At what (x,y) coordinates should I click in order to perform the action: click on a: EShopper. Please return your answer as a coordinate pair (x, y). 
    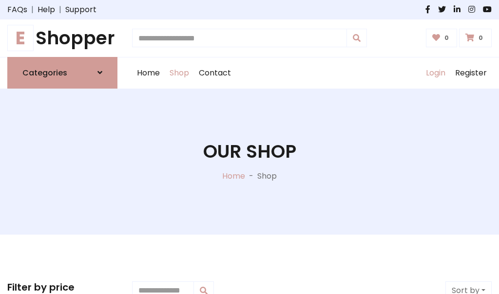
    Looking at the image, I should click on (62, 38).